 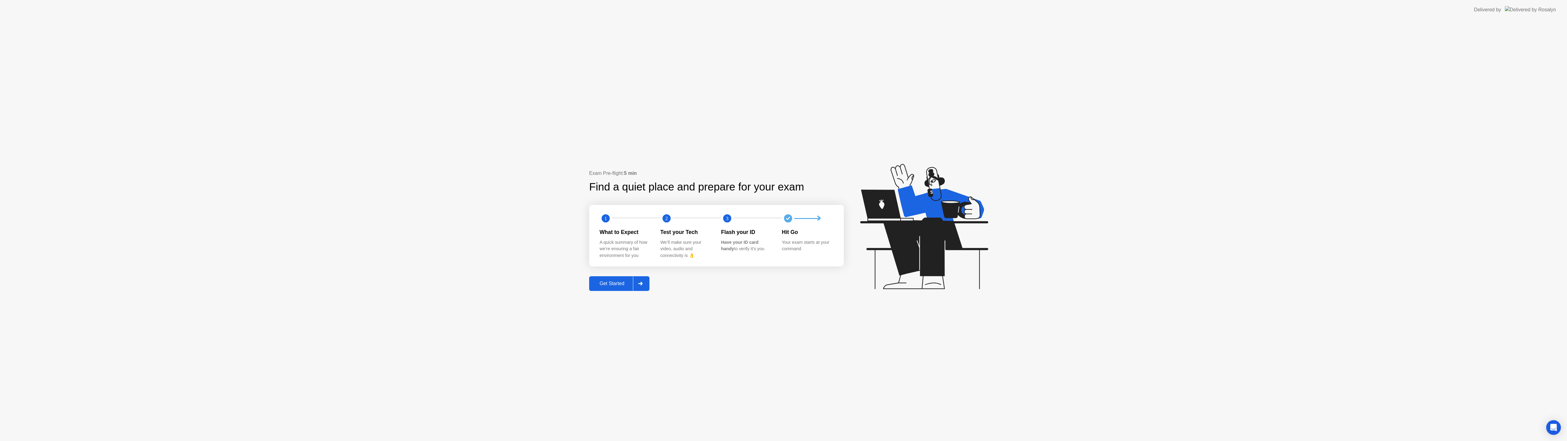 What do you see at coordinates (727, 218) in the screenshot?
I see `text: 3` at bounding box center [727, 218].